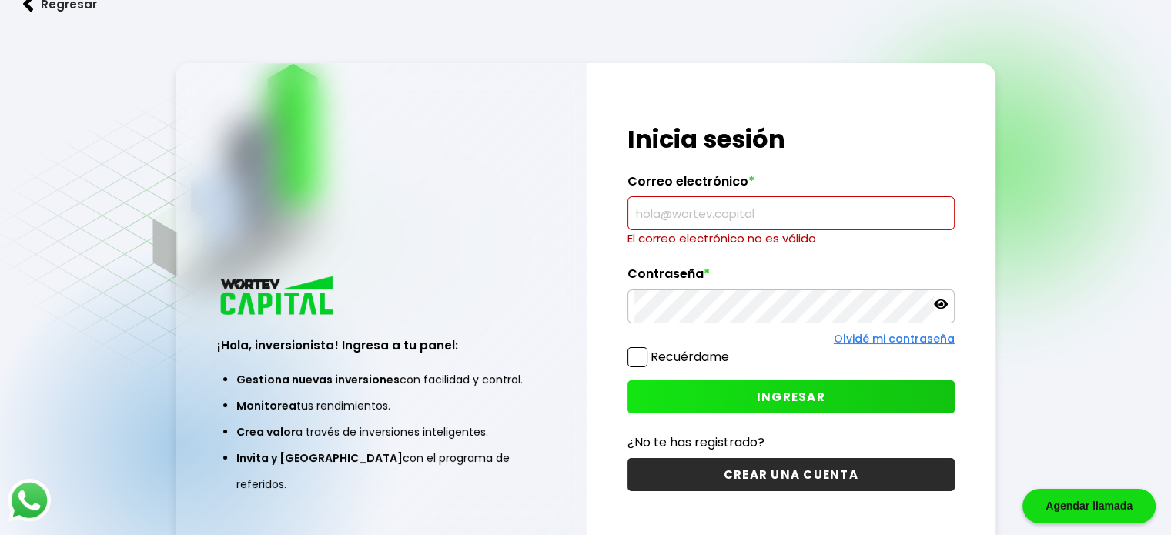  Describe the element at coordinates (791, 442) in the screenshot. I see `p: ¿No te has registrado?` at that location.